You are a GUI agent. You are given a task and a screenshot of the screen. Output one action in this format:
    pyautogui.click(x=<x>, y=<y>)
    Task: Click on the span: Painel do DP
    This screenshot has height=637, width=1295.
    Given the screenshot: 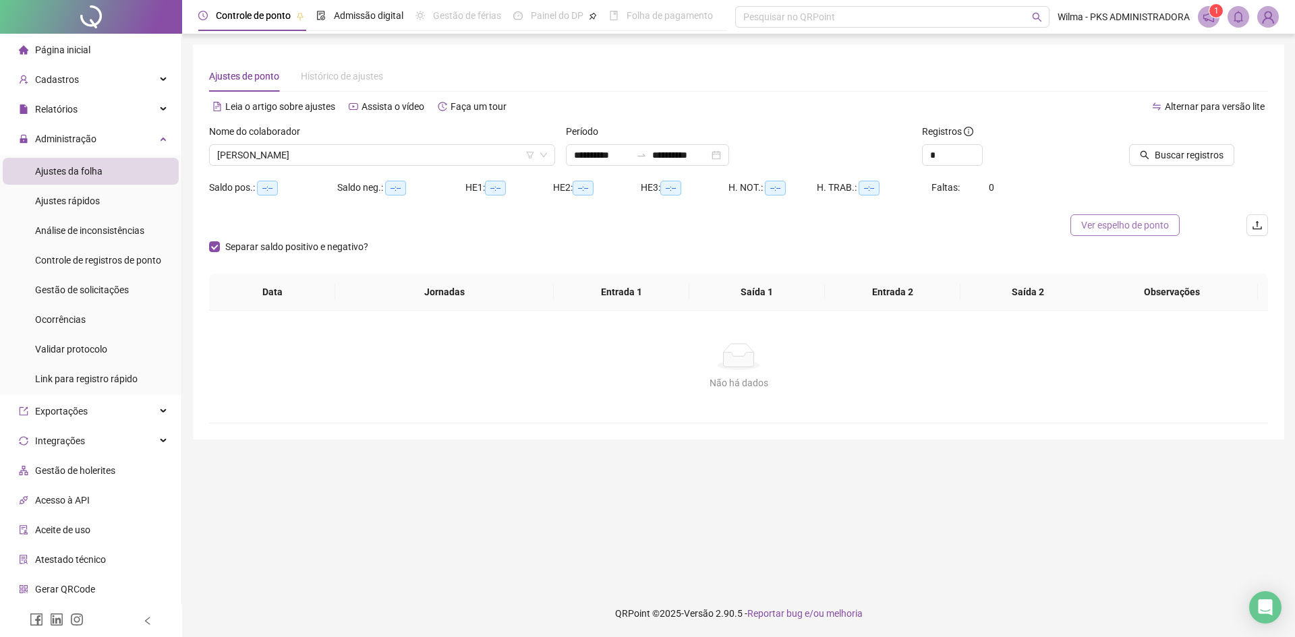 What is the action you would take?
    pyautogui.click(x=557, y=16)
    